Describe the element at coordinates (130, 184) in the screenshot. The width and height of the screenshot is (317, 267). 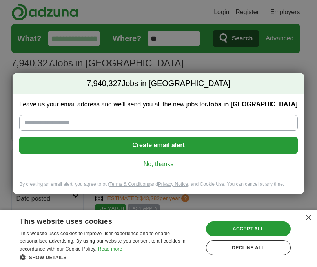
I see `a: Terms & Conditions` at that location.